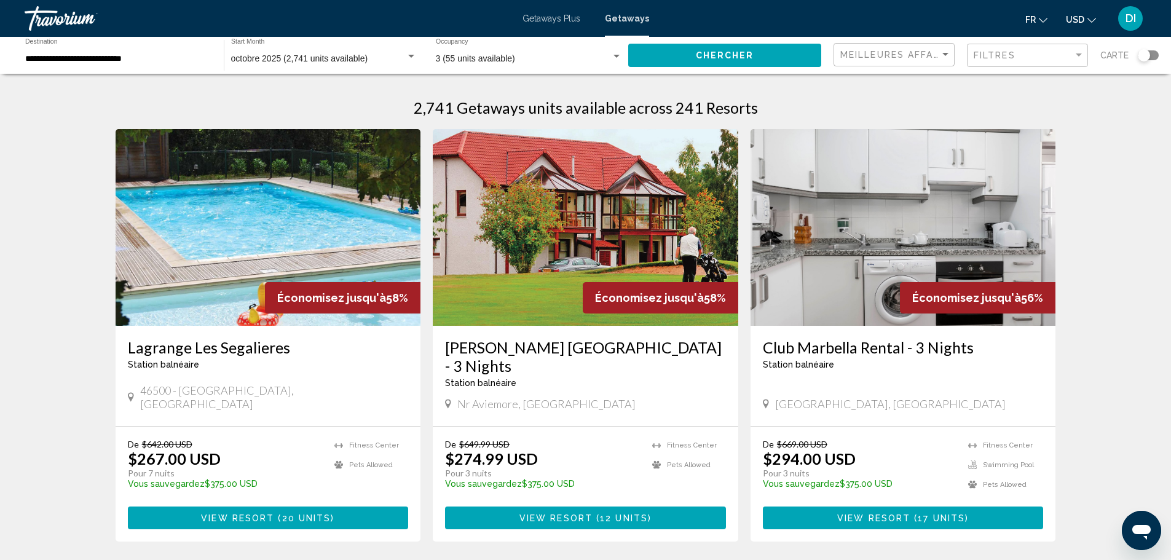  What do you see at coordinates (1115, 55) in the screenshot?
I see `span: Carte` at bounding box center [1115, 55].